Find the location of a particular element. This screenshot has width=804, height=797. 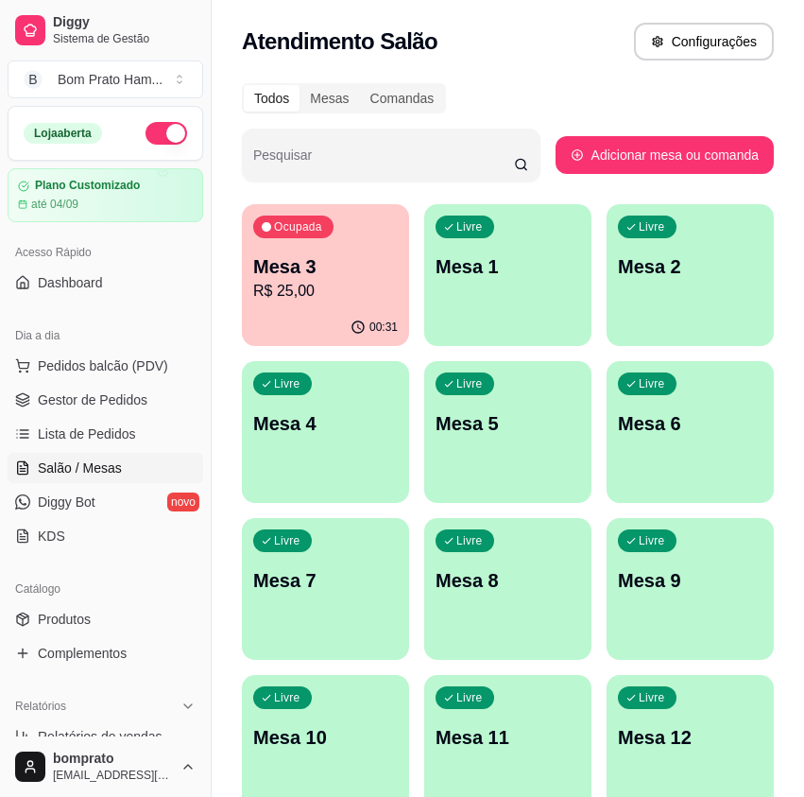

a: Complementos is located at coordinates (105, 653).